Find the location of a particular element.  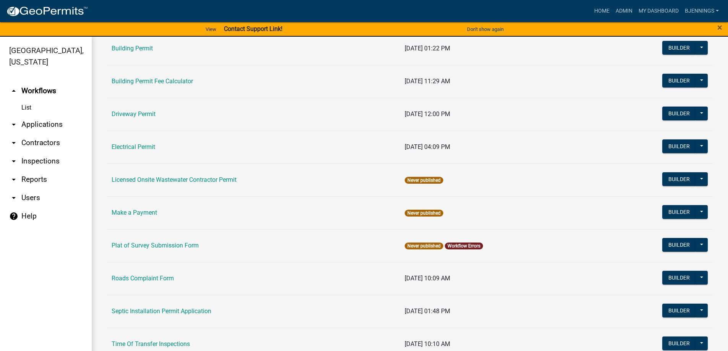

a: Admin is located at coordinates (624, 11).